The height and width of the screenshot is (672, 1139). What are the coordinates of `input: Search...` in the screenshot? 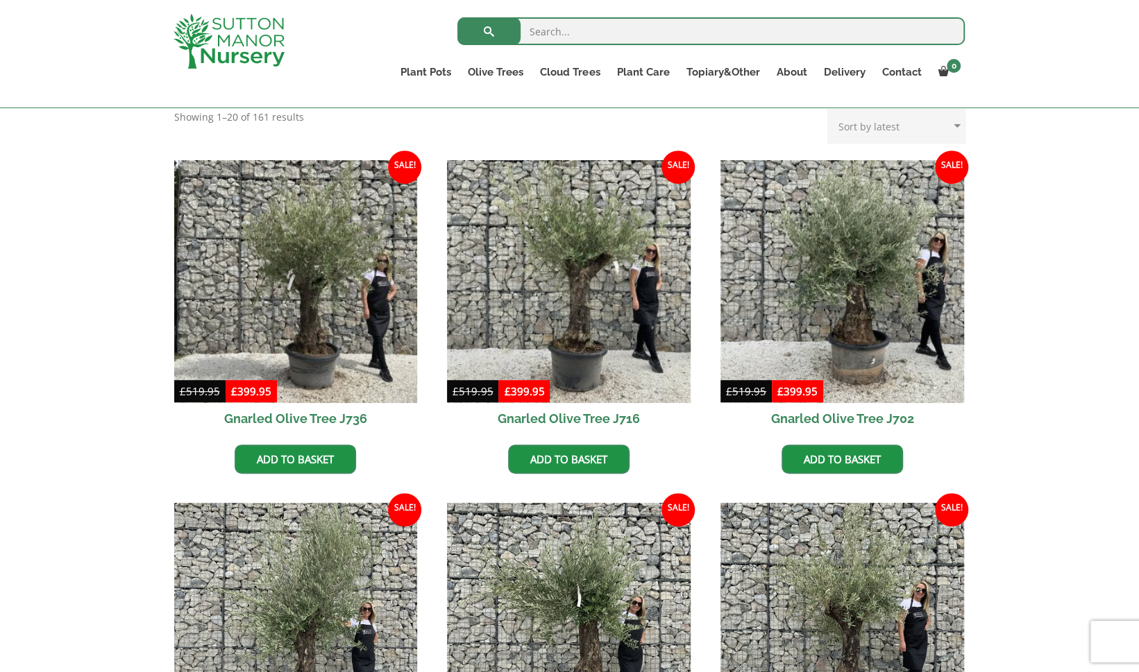 It's located at (710, 31).